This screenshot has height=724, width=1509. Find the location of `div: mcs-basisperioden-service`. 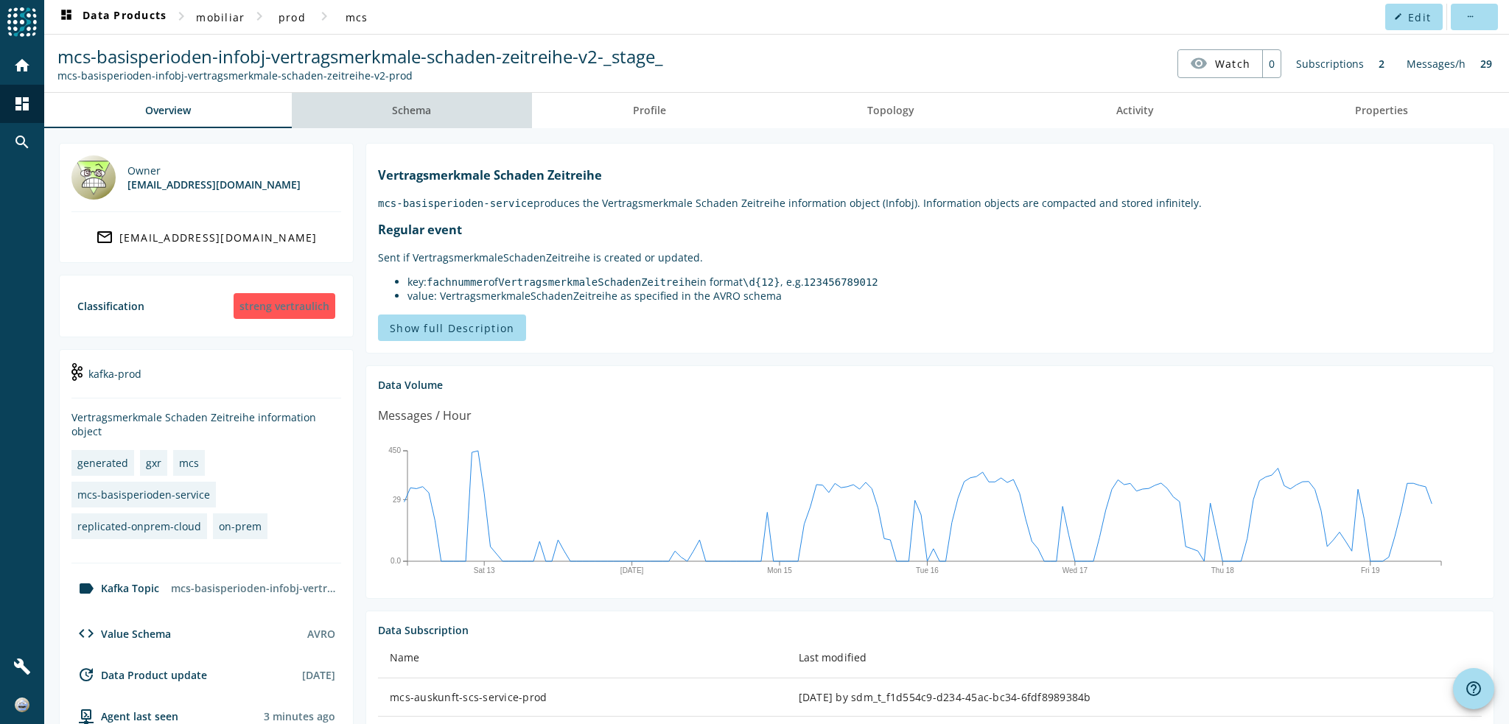

div: mcs-basisperioden-service is located at coordinates (144, 494).